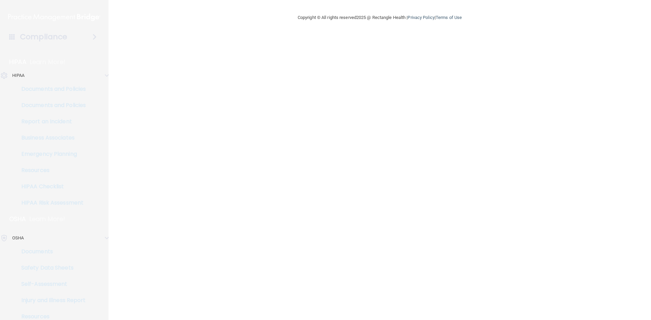 This screenshot has width=651, height=320. Describe the element at coordinates (50, 122) in the screenshot. I see `p: Report an Incident` at that location.